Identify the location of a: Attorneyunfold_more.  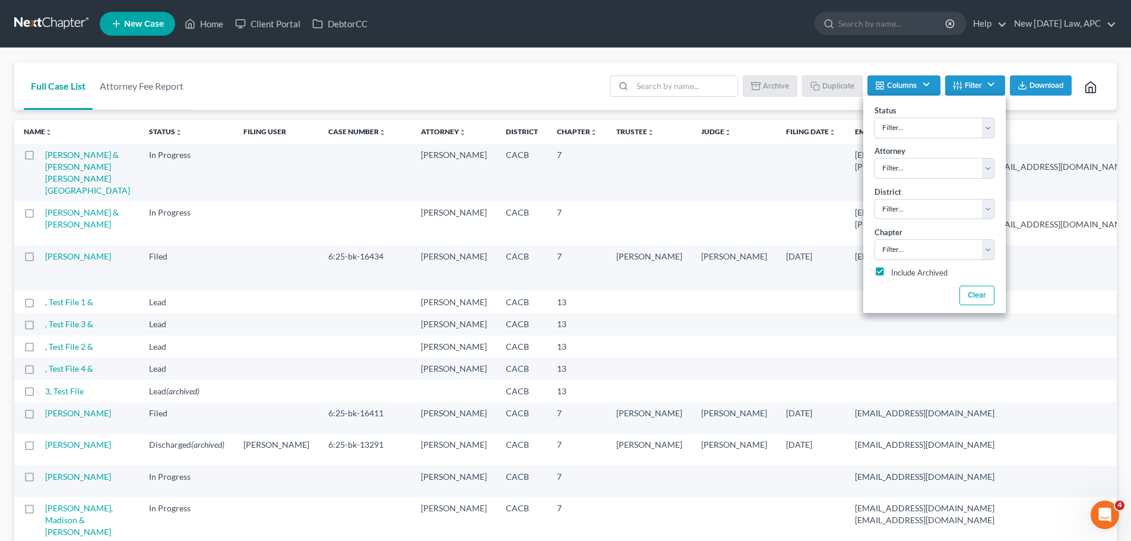
(444, 131).